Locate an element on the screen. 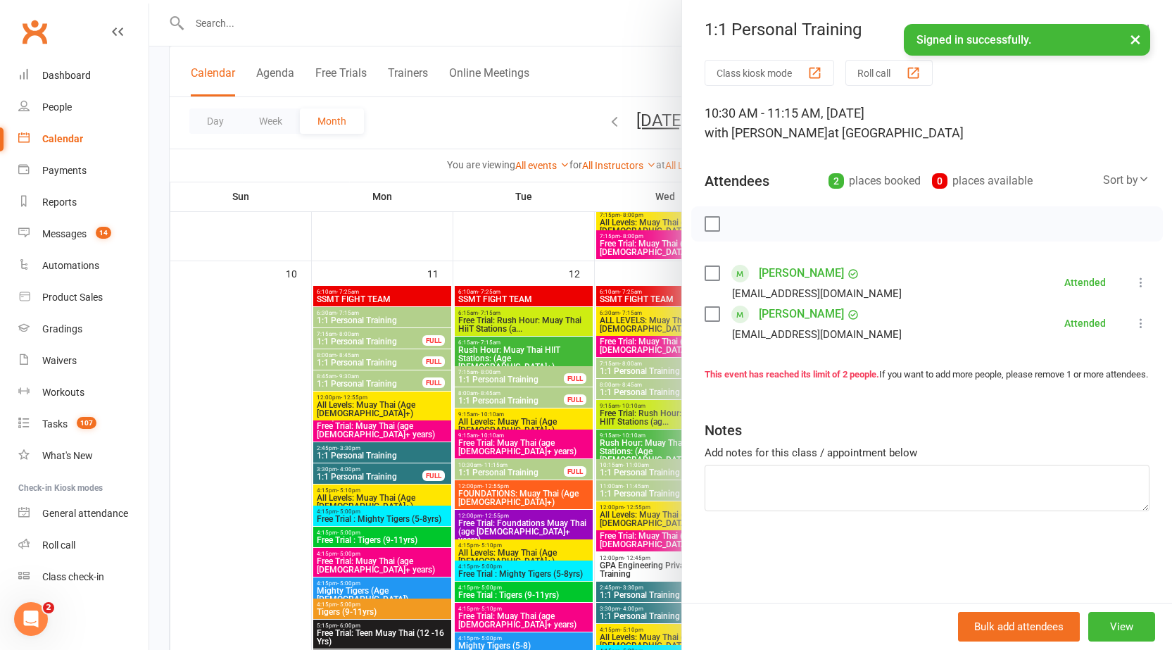 This screenshot has height=650, width=1172. a: Calendar is located at coordinates (83, 139).